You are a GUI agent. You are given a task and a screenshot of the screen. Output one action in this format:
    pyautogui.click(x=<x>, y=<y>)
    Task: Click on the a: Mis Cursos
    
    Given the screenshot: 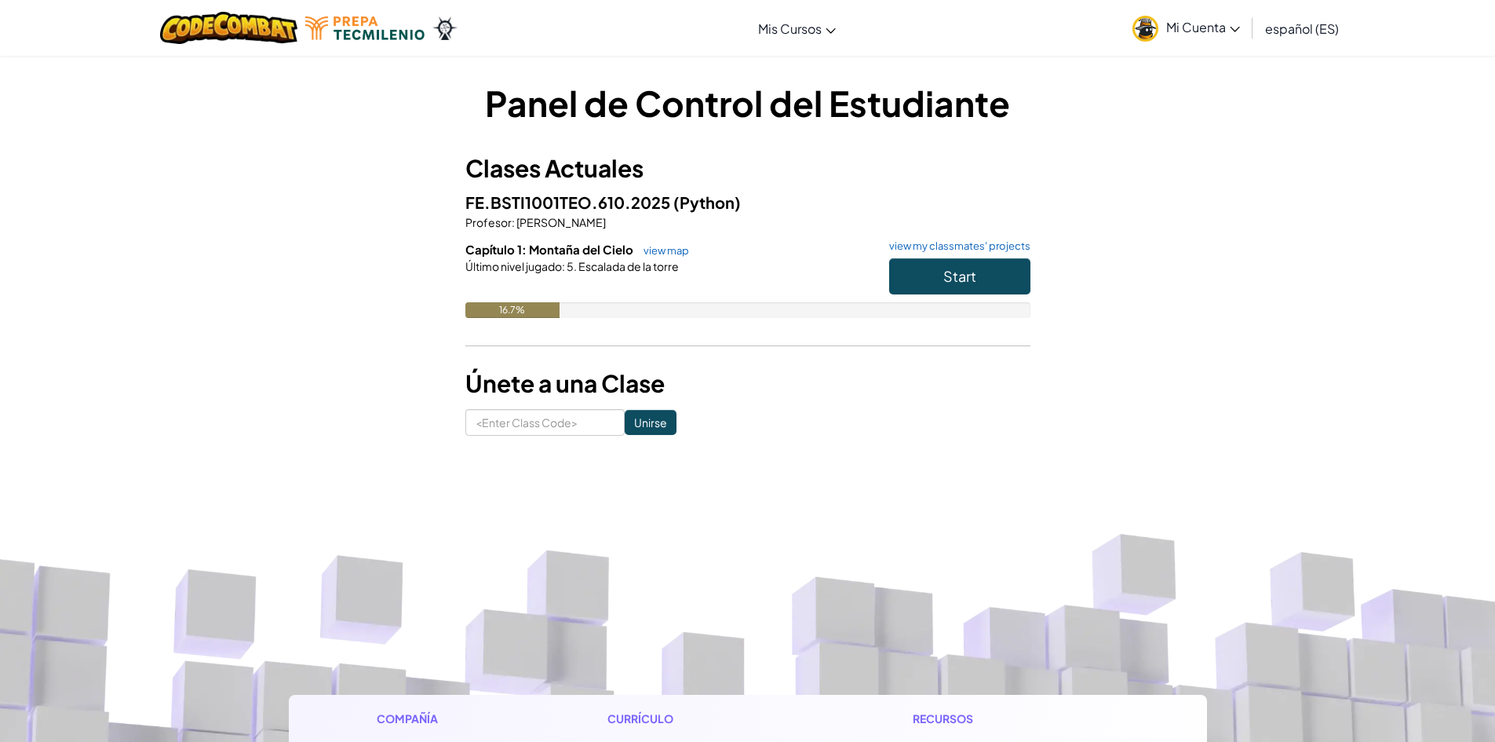 What is the action you would take?
    pyautogui.click(x=797, y=28)
    